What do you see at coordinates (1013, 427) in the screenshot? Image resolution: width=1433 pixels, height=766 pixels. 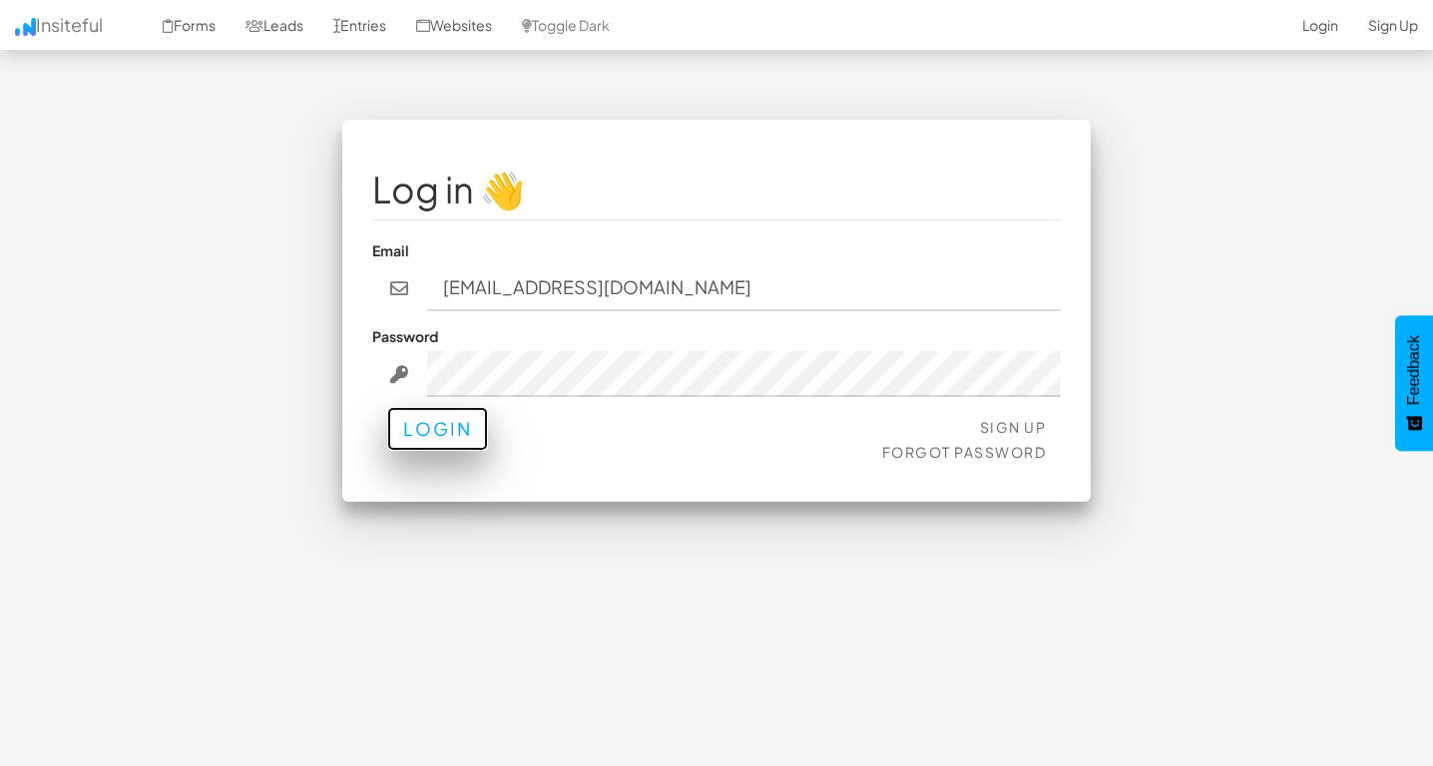 I see `a: Sign Up` at bounding box center [1013, 427].